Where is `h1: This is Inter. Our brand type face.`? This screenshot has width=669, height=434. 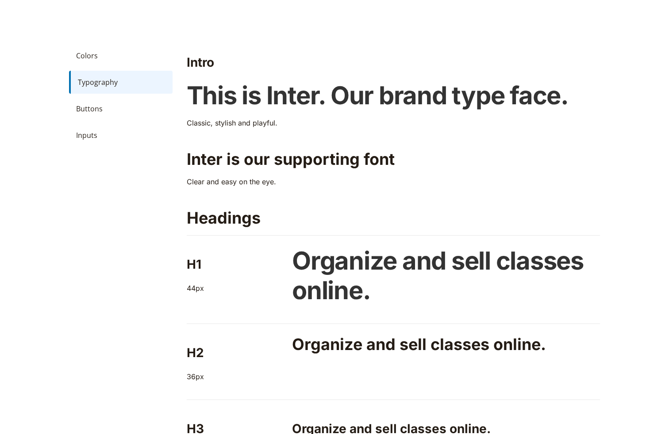 h1: This is Inter. Our brand type face. is located at coordinates (393, 96).